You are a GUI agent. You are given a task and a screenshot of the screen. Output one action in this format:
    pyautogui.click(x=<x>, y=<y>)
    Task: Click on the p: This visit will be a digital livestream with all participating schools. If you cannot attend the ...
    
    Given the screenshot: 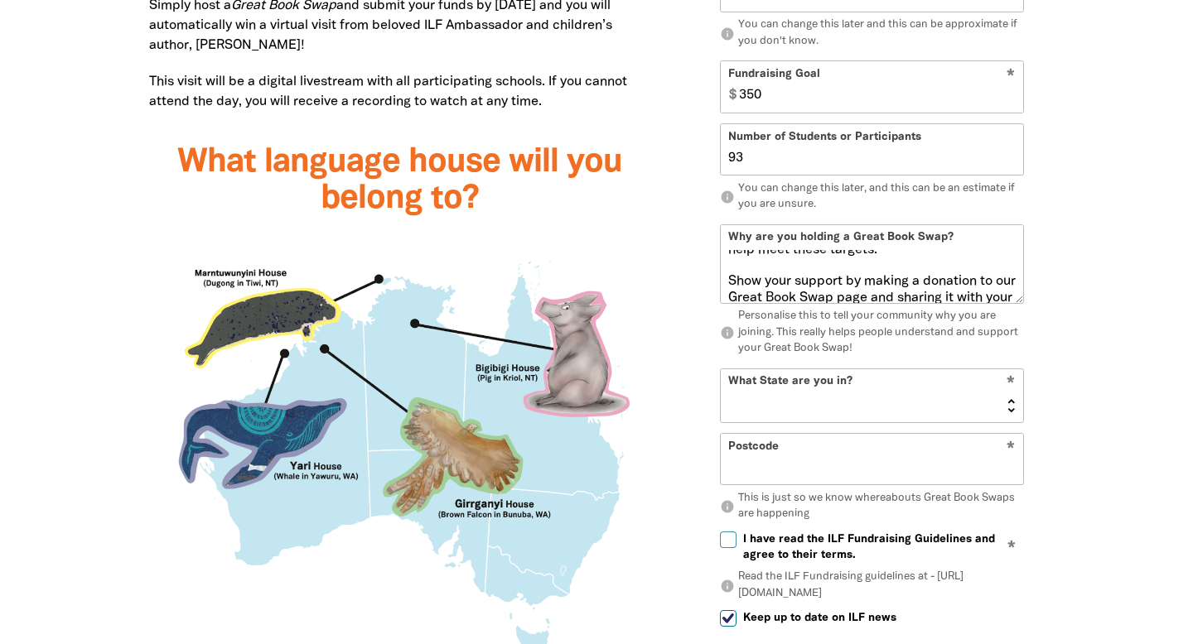 What is the action you would take?
    pyautogui.click(x=399, y=92)
    